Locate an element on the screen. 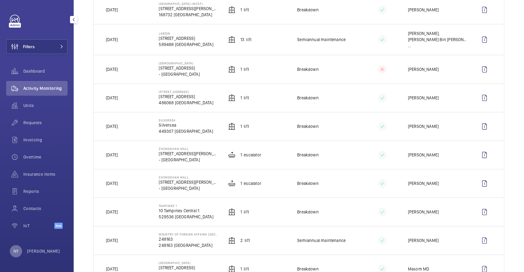 This screenshot has width=524, height=272. span: Beta is located at coordinates (58, 226).